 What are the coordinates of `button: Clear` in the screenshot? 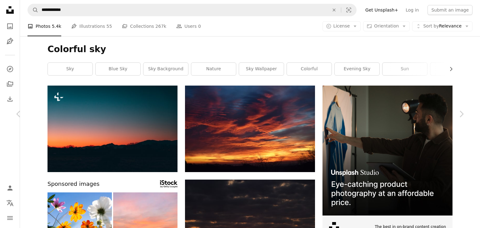 It's located at (334, 10).